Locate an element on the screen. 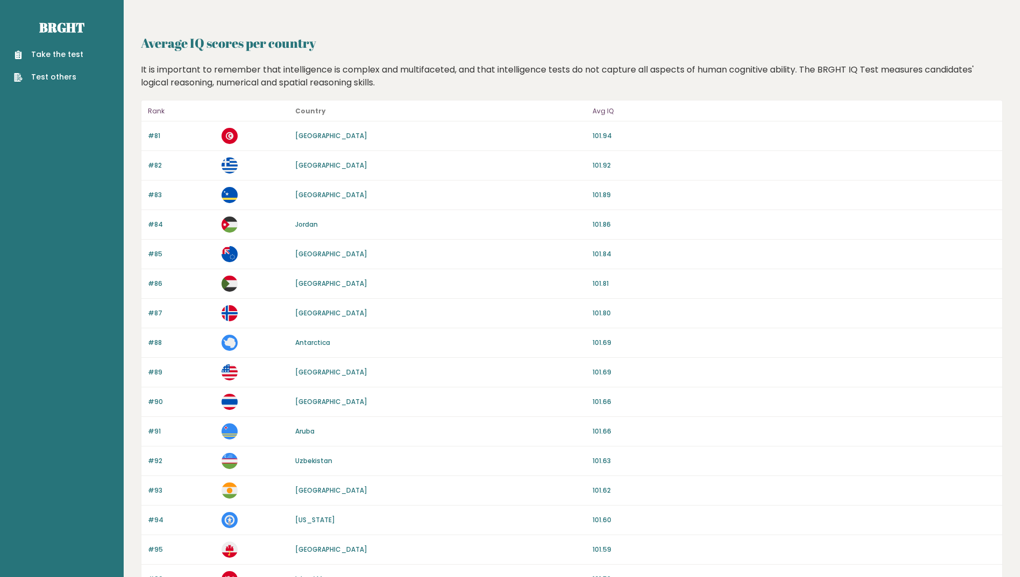 Image resolution: width=1020 pixels, height=577 pixels. img: cw.svg is located at coordinates (230, 195).